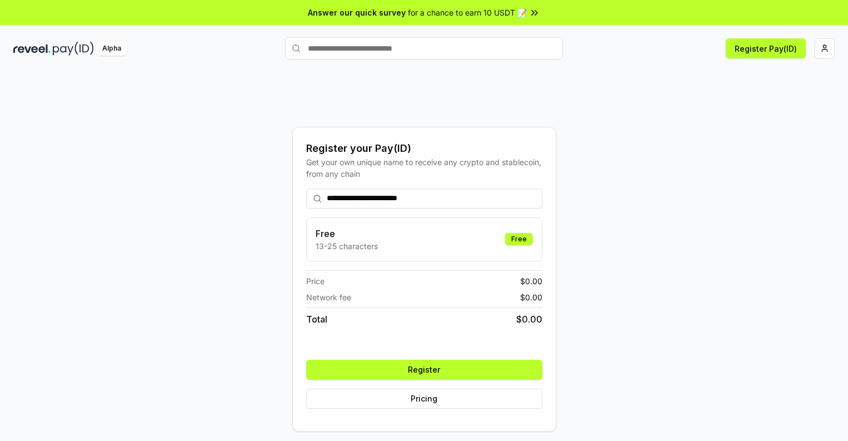 The width and height of the screenshot is (848, 441). I want to click on button: Pricing, so click(424, 398).